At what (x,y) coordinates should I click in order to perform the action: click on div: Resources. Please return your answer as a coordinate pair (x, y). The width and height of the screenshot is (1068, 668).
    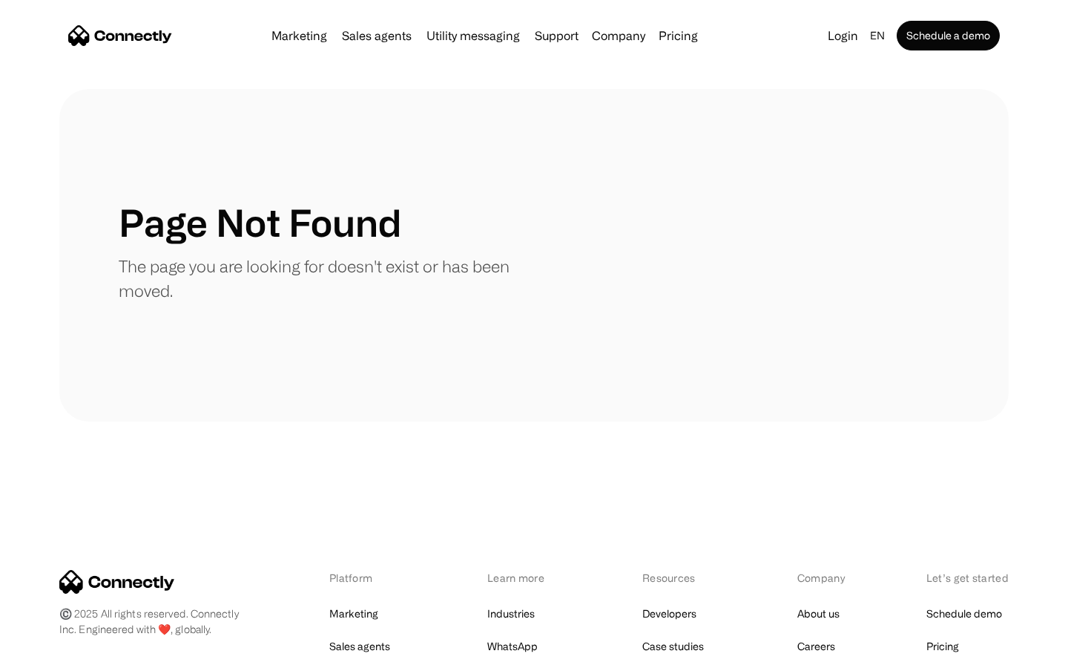
    Looking at the image, I should click on (681, 577).